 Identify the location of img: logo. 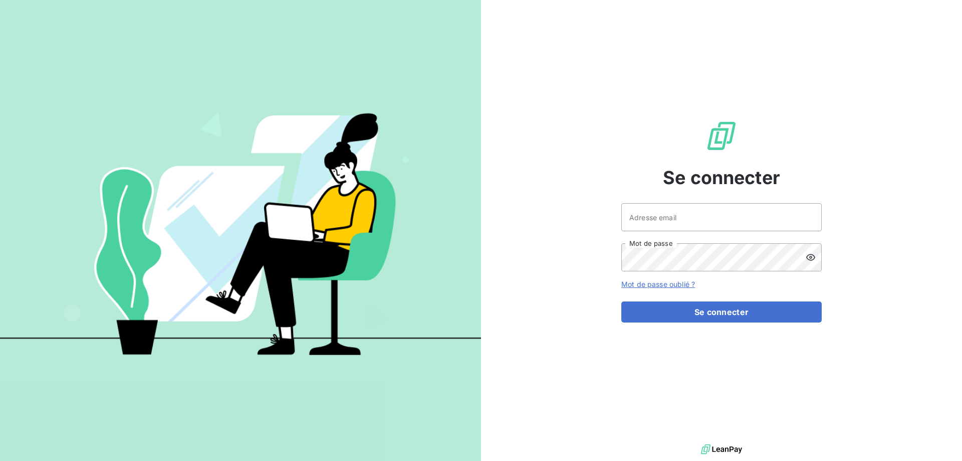
(722, 449).